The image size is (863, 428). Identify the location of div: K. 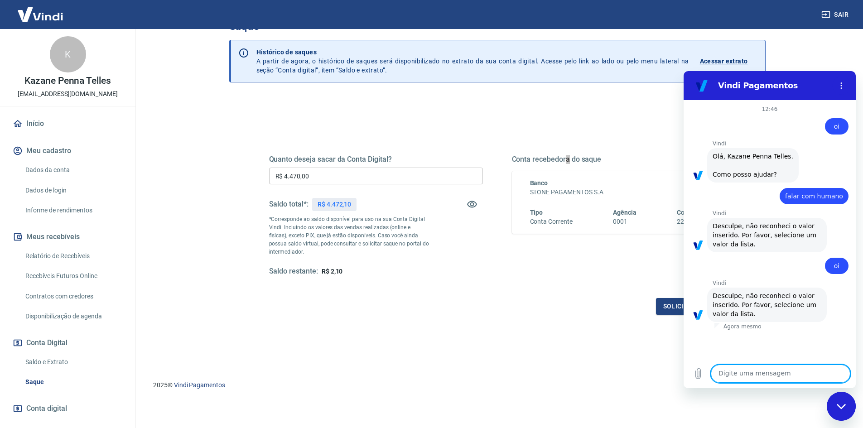
(68, 54).